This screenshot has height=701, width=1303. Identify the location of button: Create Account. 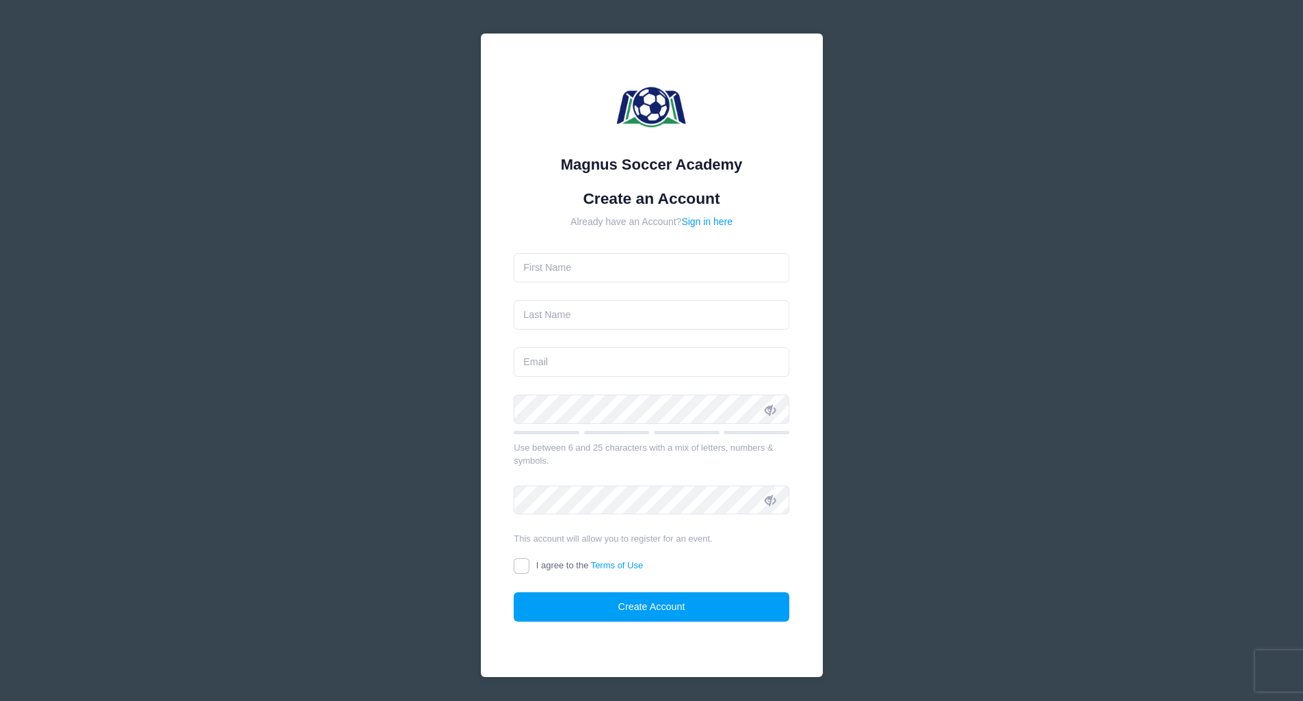
(651, 607).